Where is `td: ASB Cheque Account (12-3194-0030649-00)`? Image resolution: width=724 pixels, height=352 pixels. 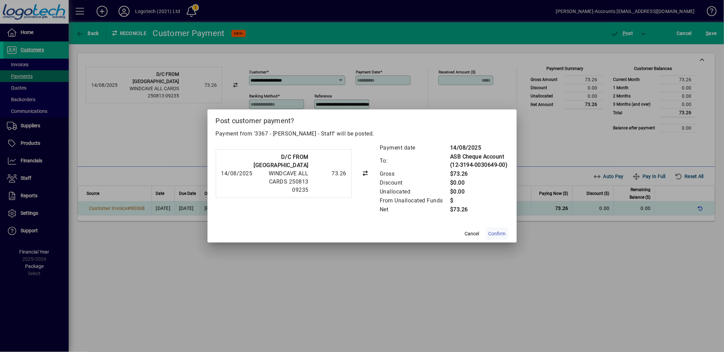 td: ASB Cheque Account (12-3194-0030649-00) is located at coordinates (479, 161).